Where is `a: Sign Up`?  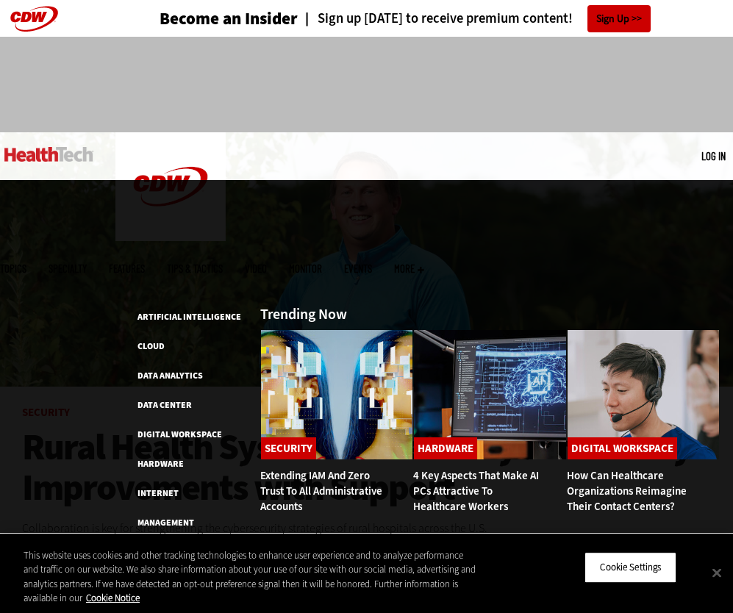
a: Sign Up is located at coordinates (619, 18).